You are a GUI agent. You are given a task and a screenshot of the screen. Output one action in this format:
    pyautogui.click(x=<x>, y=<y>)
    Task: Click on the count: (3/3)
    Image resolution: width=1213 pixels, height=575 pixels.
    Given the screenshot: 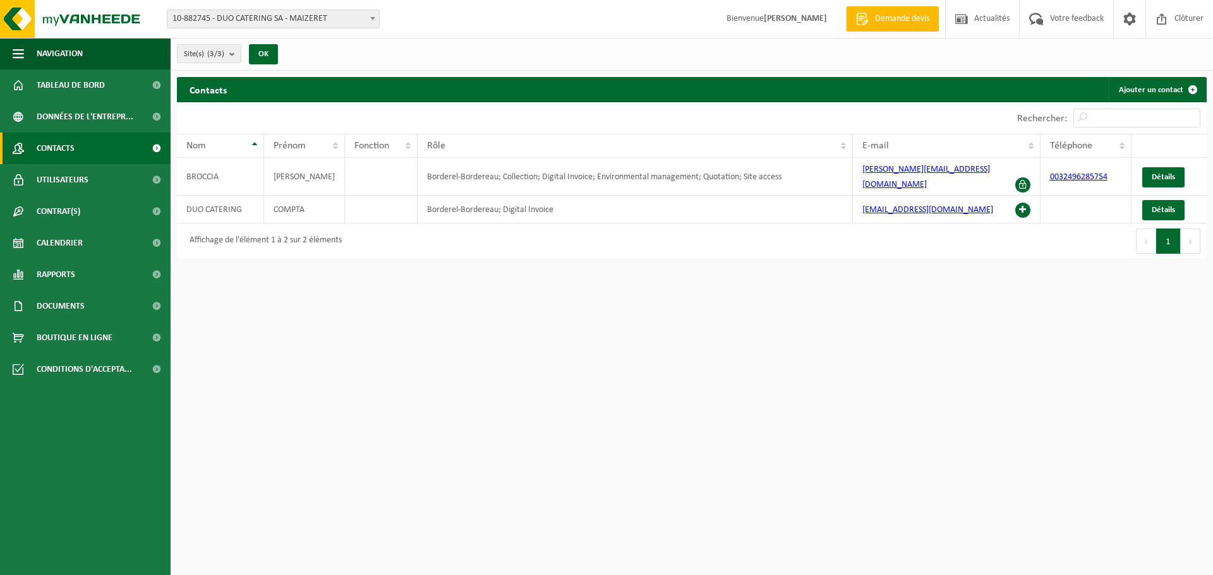 What is the action you would take?
    pyautogui.click(x=215, y=54)
    